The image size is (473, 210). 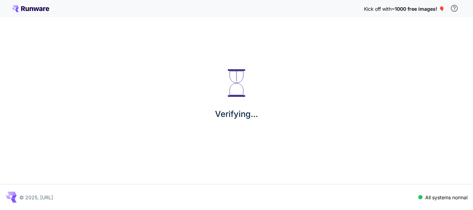 I want to click on button: In order to qualify for free credit, you need to sign up with a business email address and click ..., so click(x=454, y=8).